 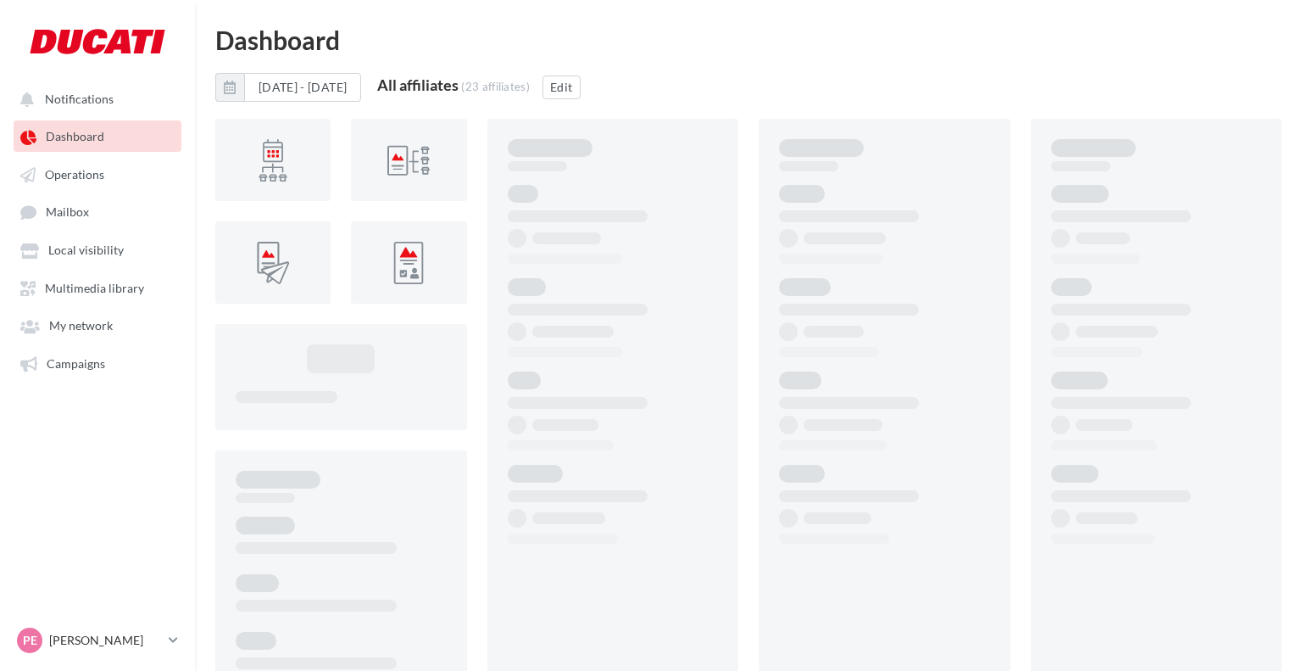 I want to click on div: Dashboard, so click(x=749, y=40).